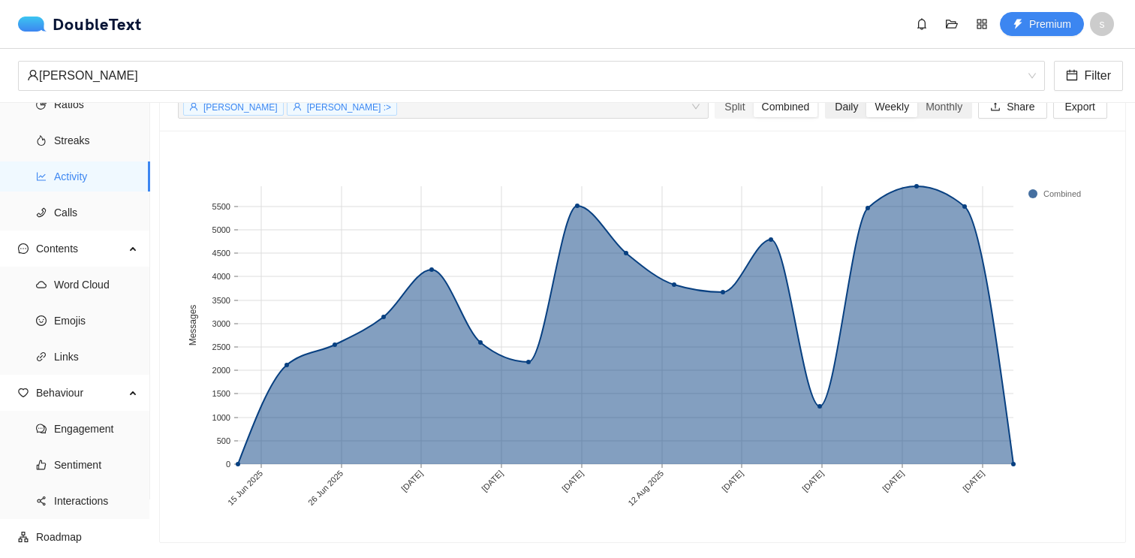 The image size is (1135, 558). Describe the element at coordinates (1102, 24) in the screenshot. I see `span: s` at that location.